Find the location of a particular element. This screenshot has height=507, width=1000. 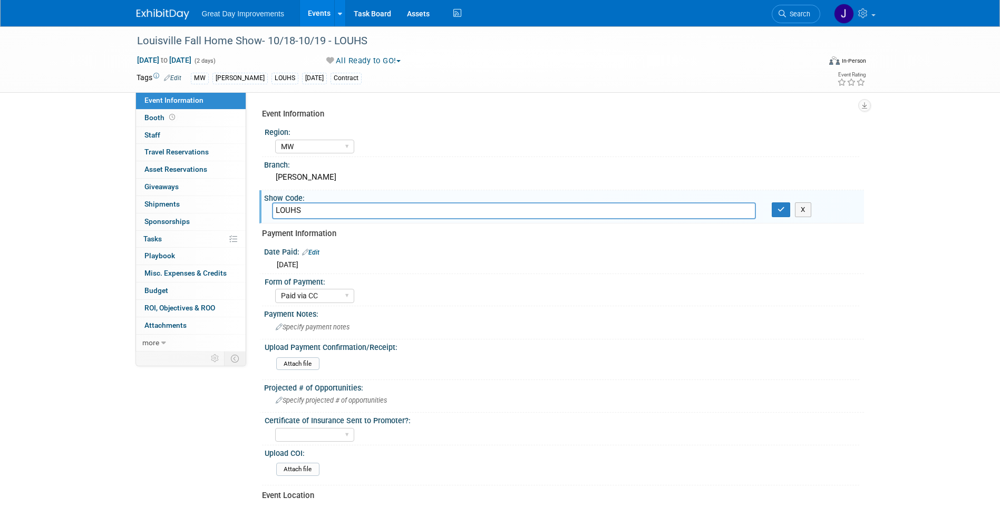

div: Branch: is located at coordinates (564, 163).